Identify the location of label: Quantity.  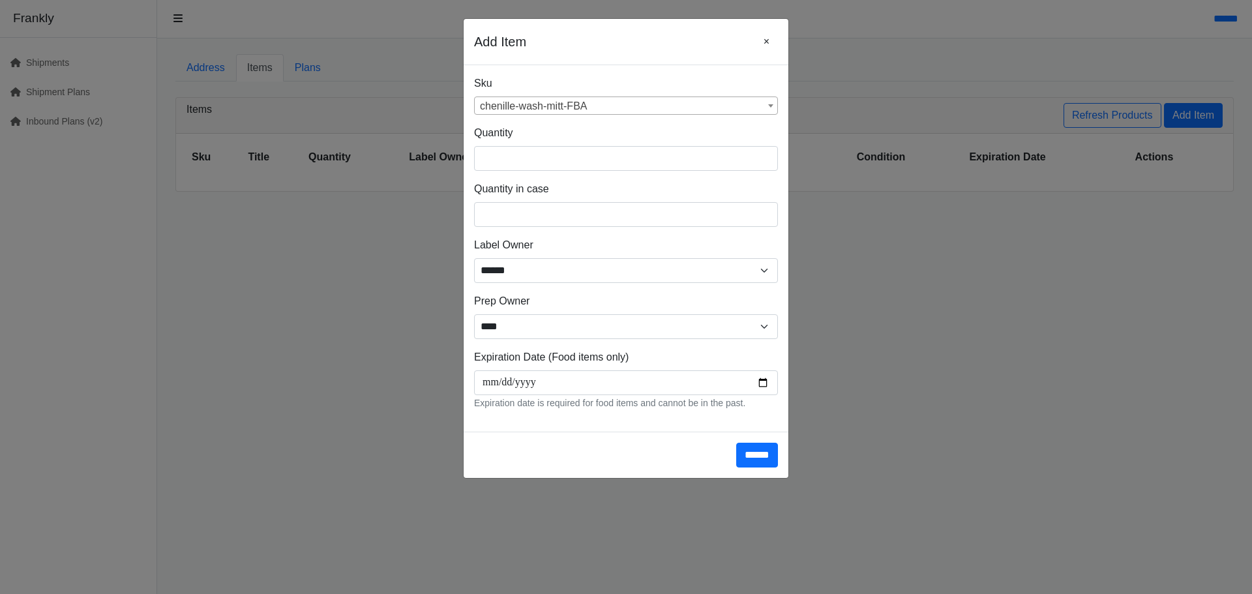
(494, 133).